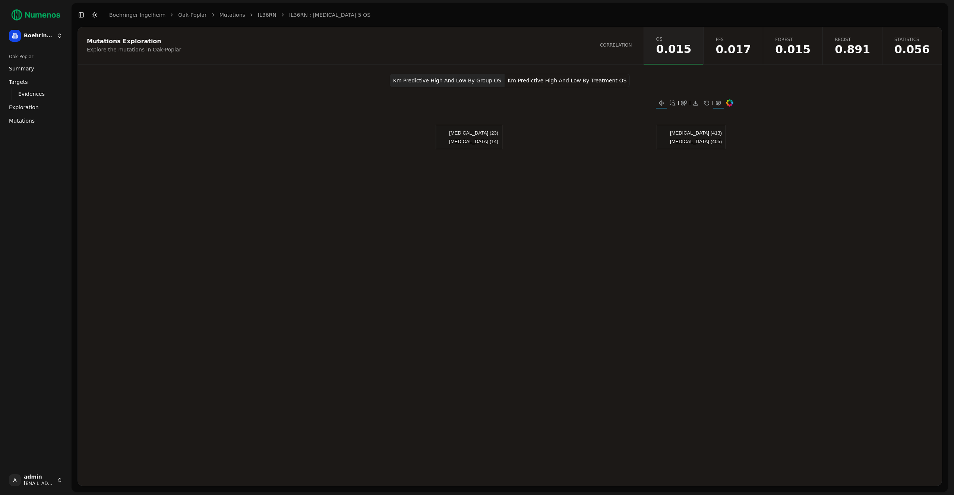 Image resolution: width=954 pixels, height=495 pixels. I want to click on a: Summary, so click(36, 69).